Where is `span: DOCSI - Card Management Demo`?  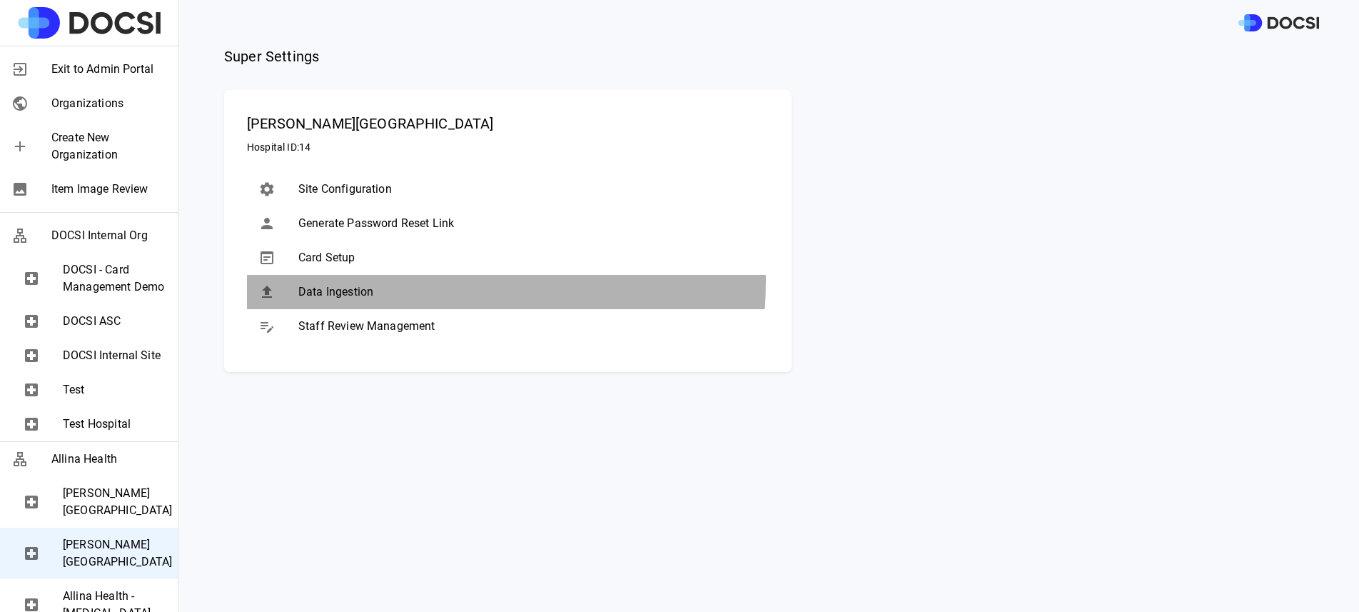
span: DOCSI - Card Management Demo is located at coordinates (114, 278).